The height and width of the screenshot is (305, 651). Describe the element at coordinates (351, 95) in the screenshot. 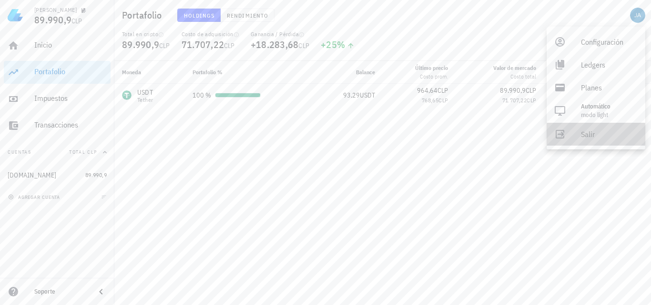

I see `span: 93,29` at that location.